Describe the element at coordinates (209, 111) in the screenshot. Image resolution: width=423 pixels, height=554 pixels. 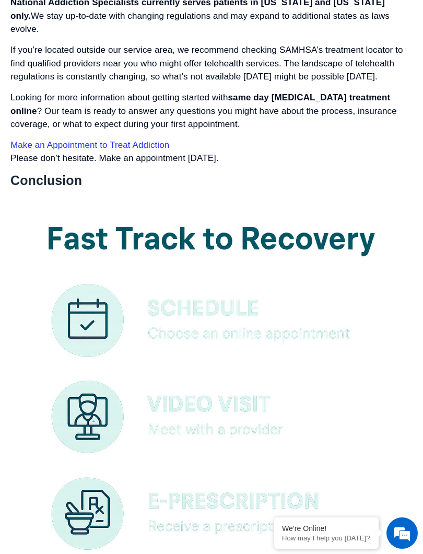
I see `p: Looking for more information about getting started with ? Our team is ready to answer any questio...` at that location.